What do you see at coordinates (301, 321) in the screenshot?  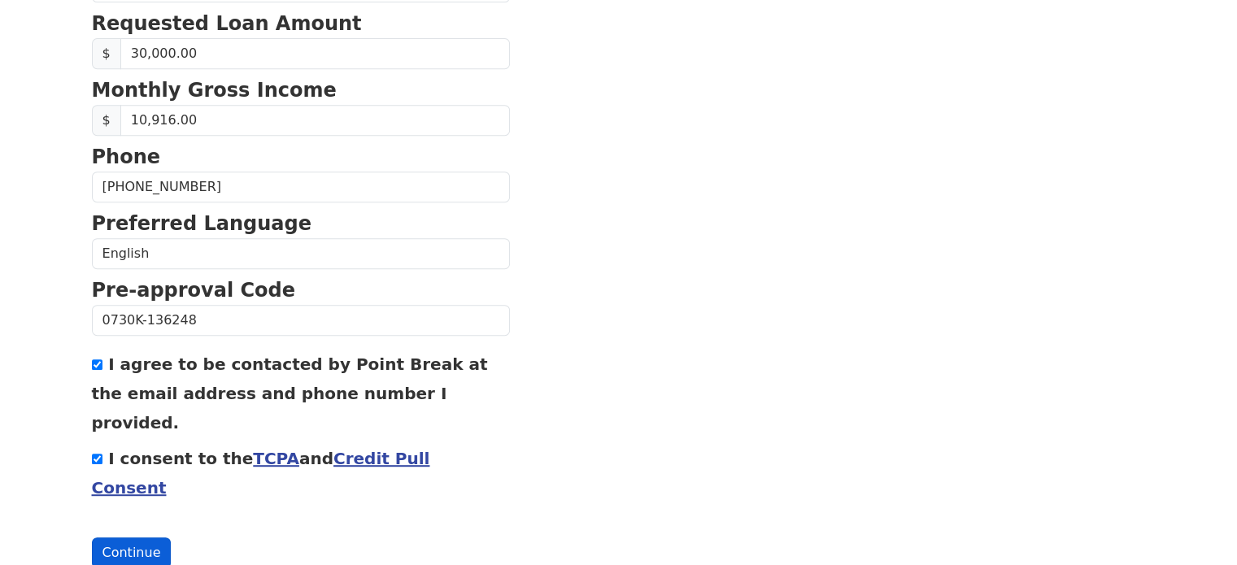 I see `input: Pre-approval Code` at bounding box center [301, 321].